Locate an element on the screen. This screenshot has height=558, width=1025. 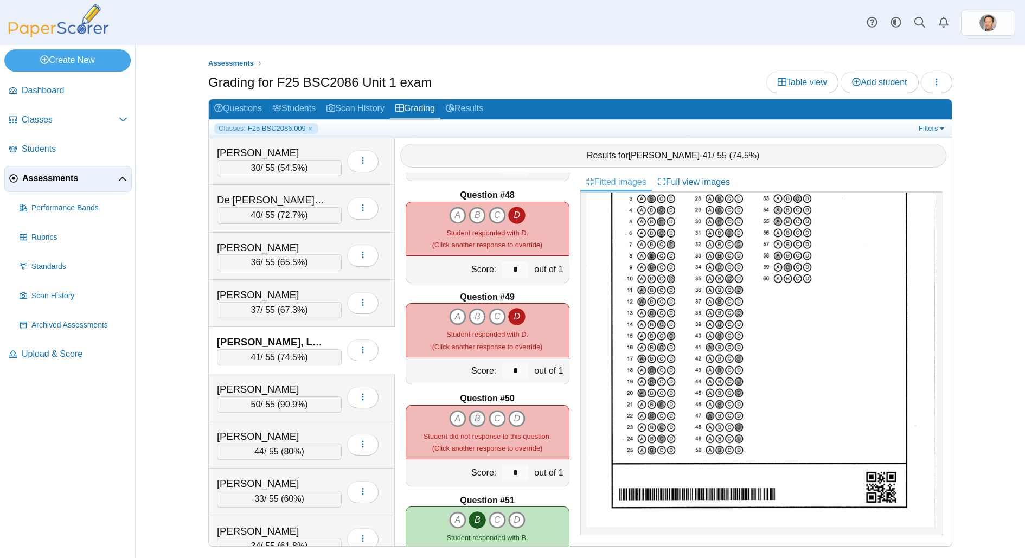
a: Results is located at coordinates (464, 109).